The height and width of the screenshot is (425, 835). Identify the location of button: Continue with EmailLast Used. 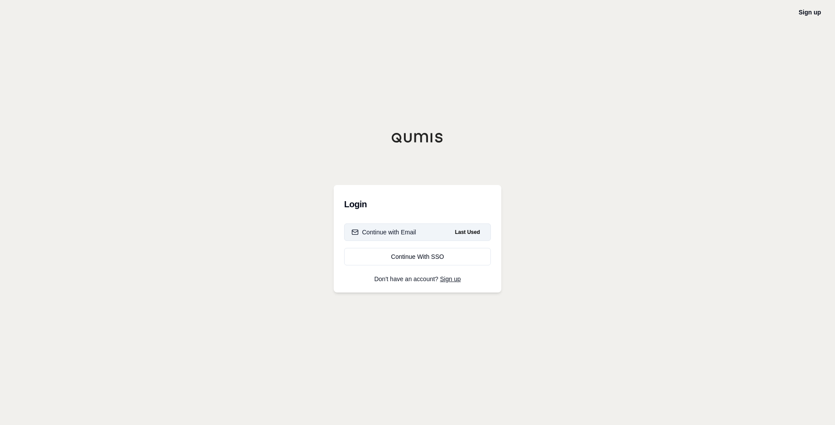
(418, 232).